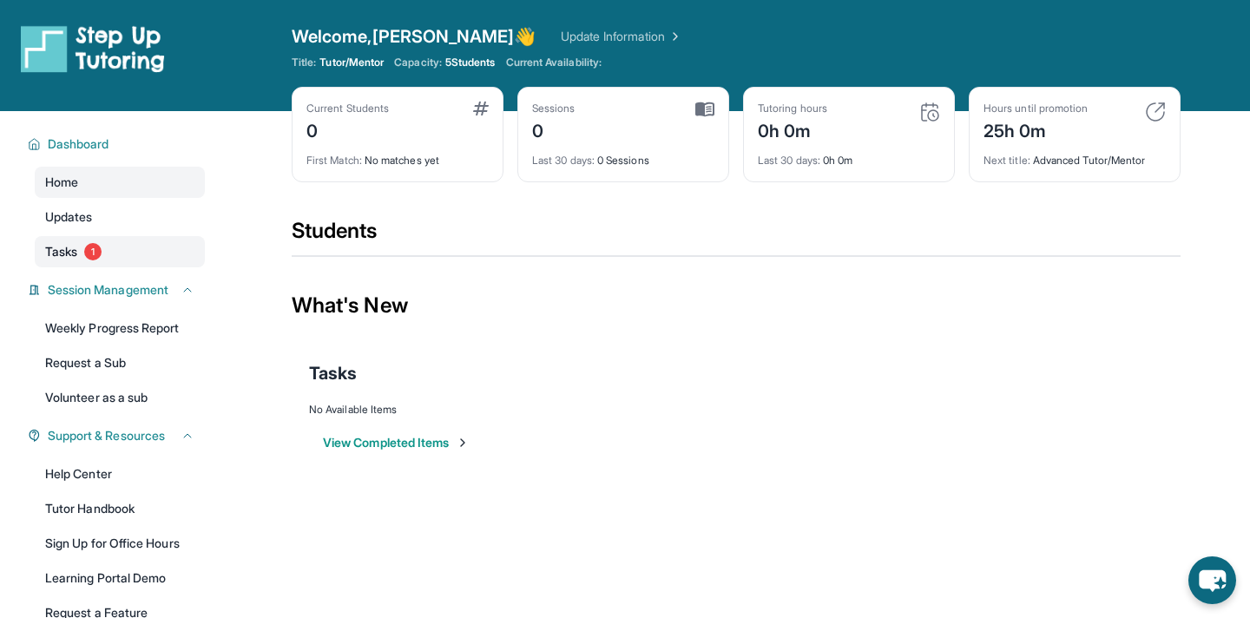 This screenshot has width=1250, height=618. Describe the element at coordinates (120, 217) in the screenshot. I see `a: Updates` at that location.